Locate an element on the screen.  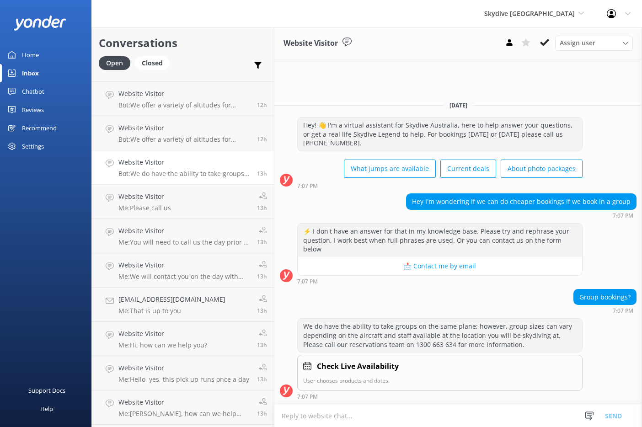
button: What jumps are available is located at coordinates (390, 169).